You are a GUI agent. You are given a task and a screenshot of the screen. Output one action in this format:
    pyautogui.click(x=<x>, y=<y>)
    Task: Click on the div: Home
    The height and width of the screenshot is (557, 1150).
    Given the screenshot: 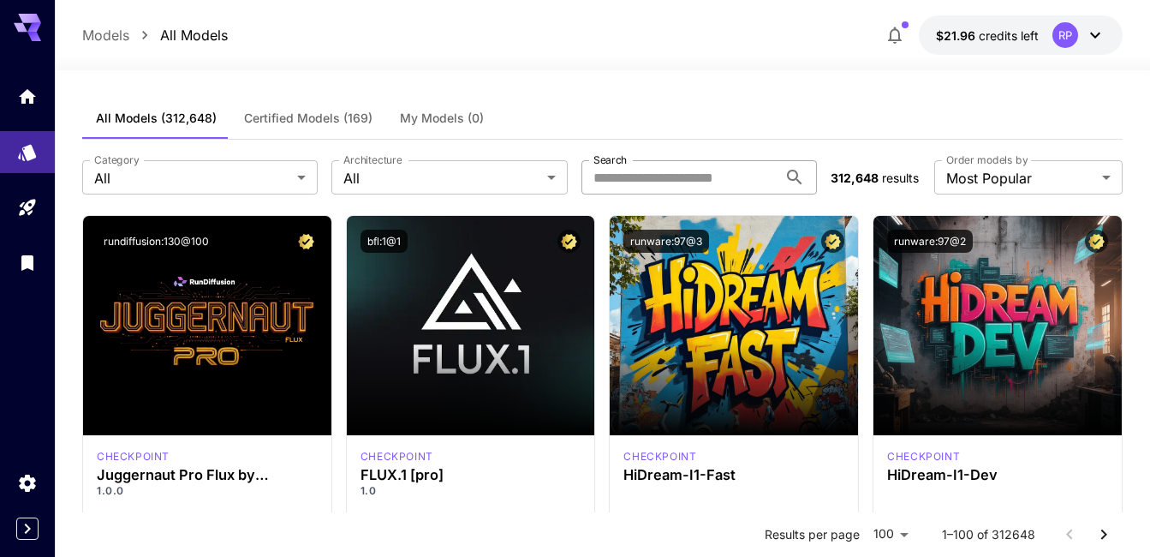 What is the action you would take?
    pyautogui.click(x=27, y=96)
    